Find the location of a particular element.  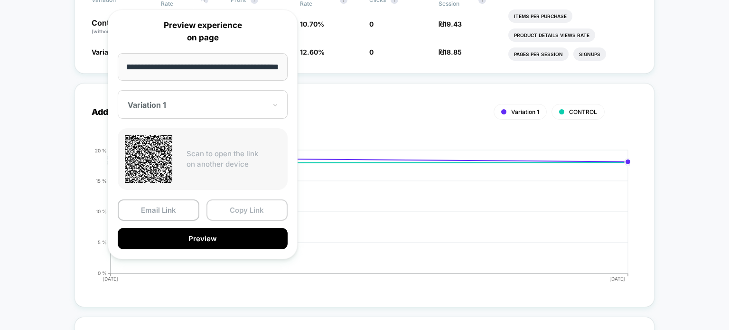

li: Product Details Views Rate is located at coordinates (552, 35).